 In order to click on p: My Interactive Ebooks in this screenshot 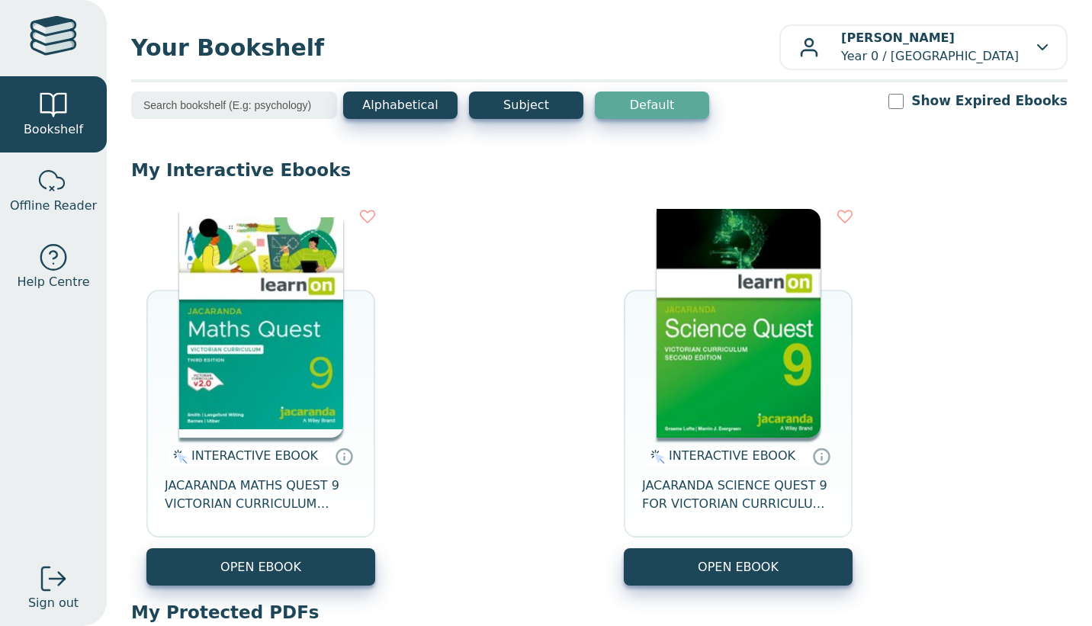, I will do `click(600, 170)`.